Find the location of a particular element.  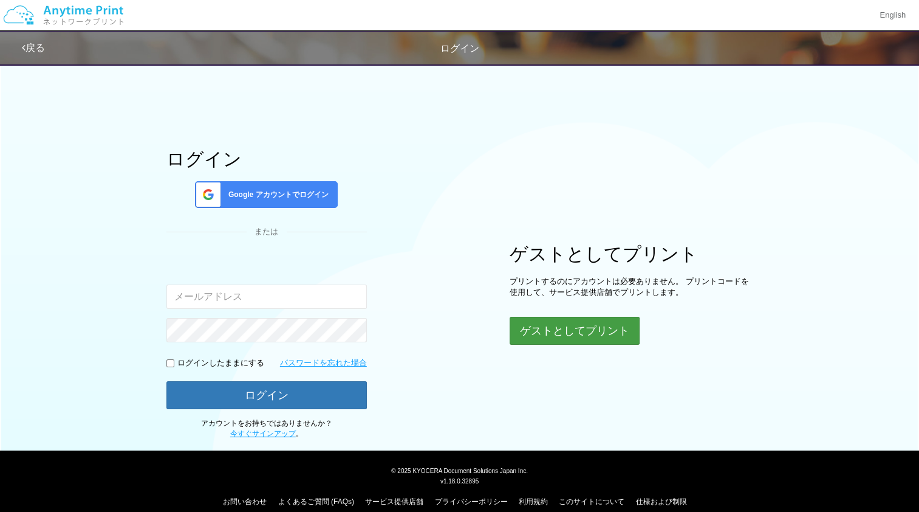

a: このサイトについて is located at coordinates (592, 501).